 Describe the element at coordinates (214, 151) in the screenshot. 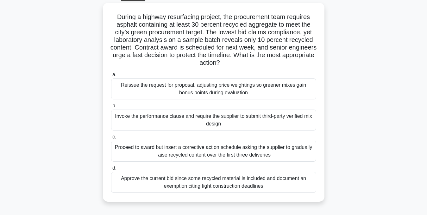

I see `div: Proceed to award but insert a corrective action schedule asking the supplier to gradually raise r...` at that location.